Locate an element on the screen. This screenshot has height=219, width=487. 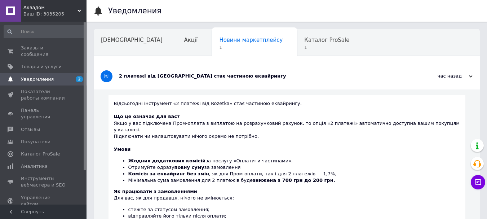
span: Акції is located at coordinates (191, 40).